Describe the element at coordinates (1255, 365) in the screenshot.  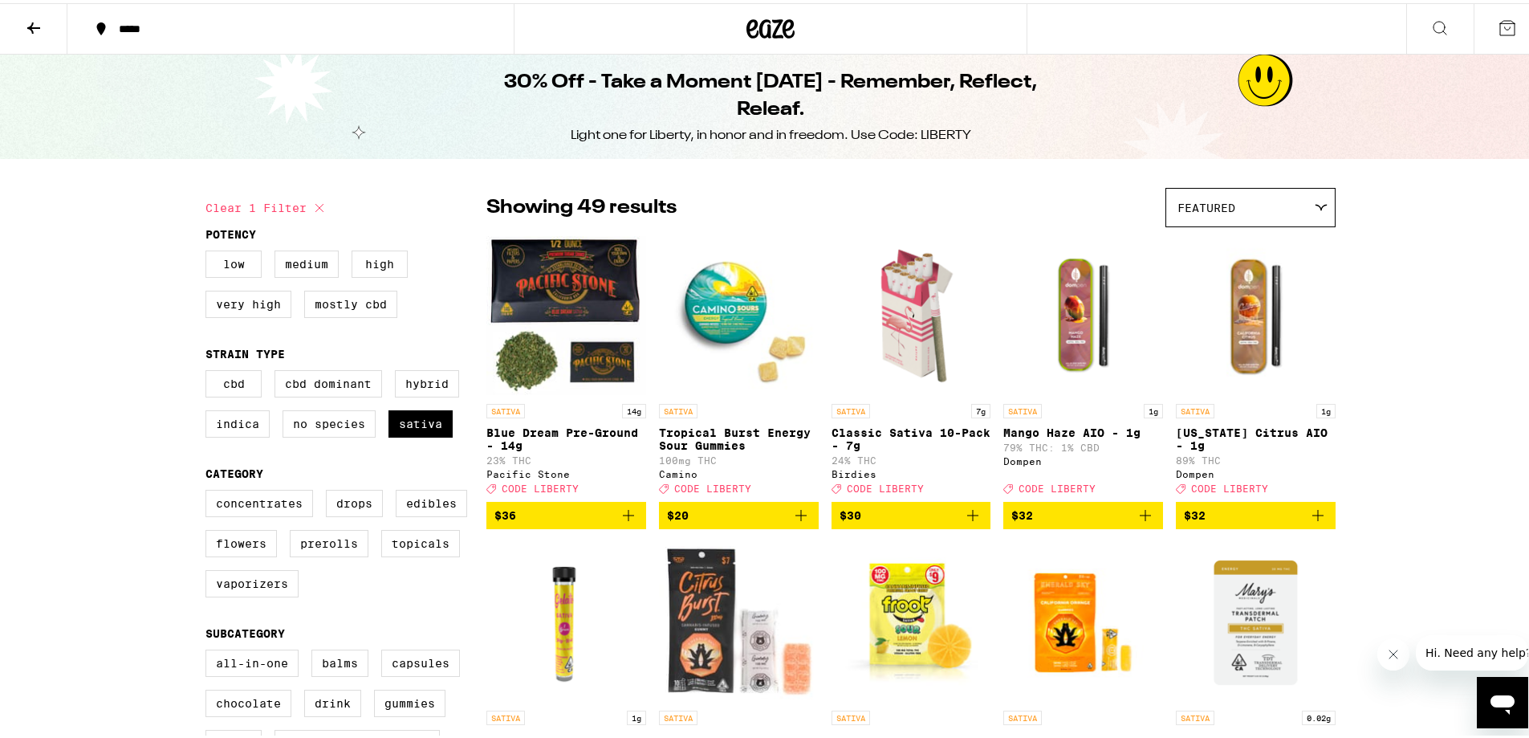
I see `a: Open page for California Citrus AIO - 1g from Dompen` at that location.